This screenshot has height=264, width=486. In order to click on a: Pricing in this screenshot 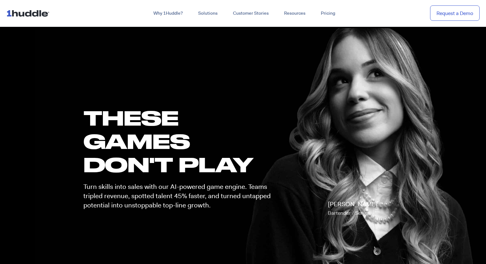, I will do `click(328, 13)`.